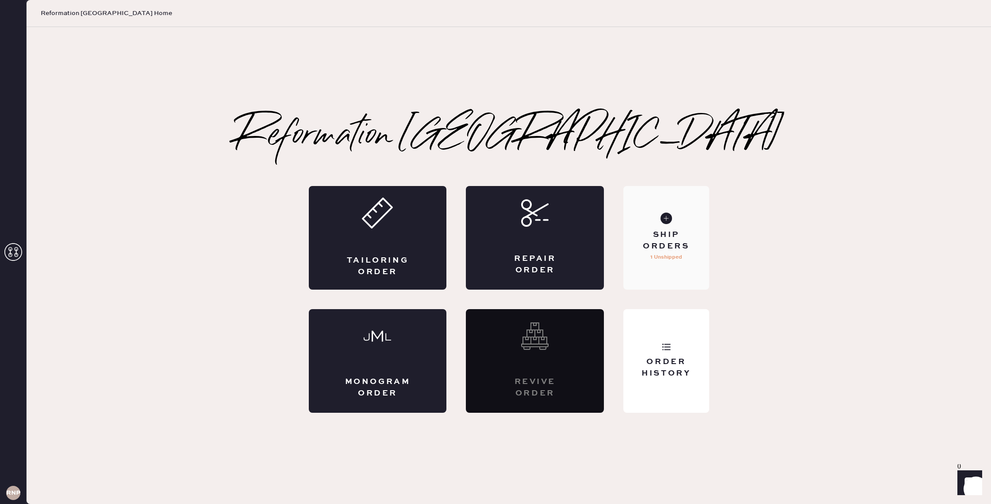 This screenshot has height=504, width=991. I want to click on p: 1 Unshipped, so click(666, 257).